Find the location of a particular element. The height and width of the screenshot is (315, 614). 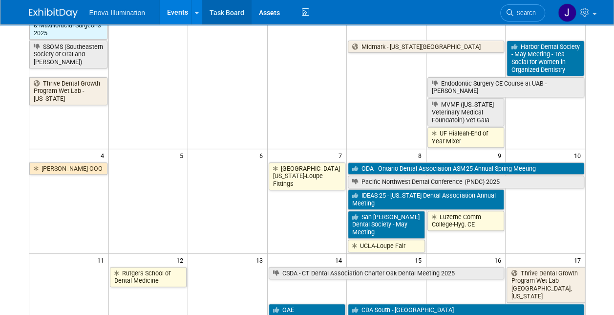

a: Harbor Dental Society - May Meeting - Tea Social for Women in Organized Dentistry is located at coordinates (545, 58).